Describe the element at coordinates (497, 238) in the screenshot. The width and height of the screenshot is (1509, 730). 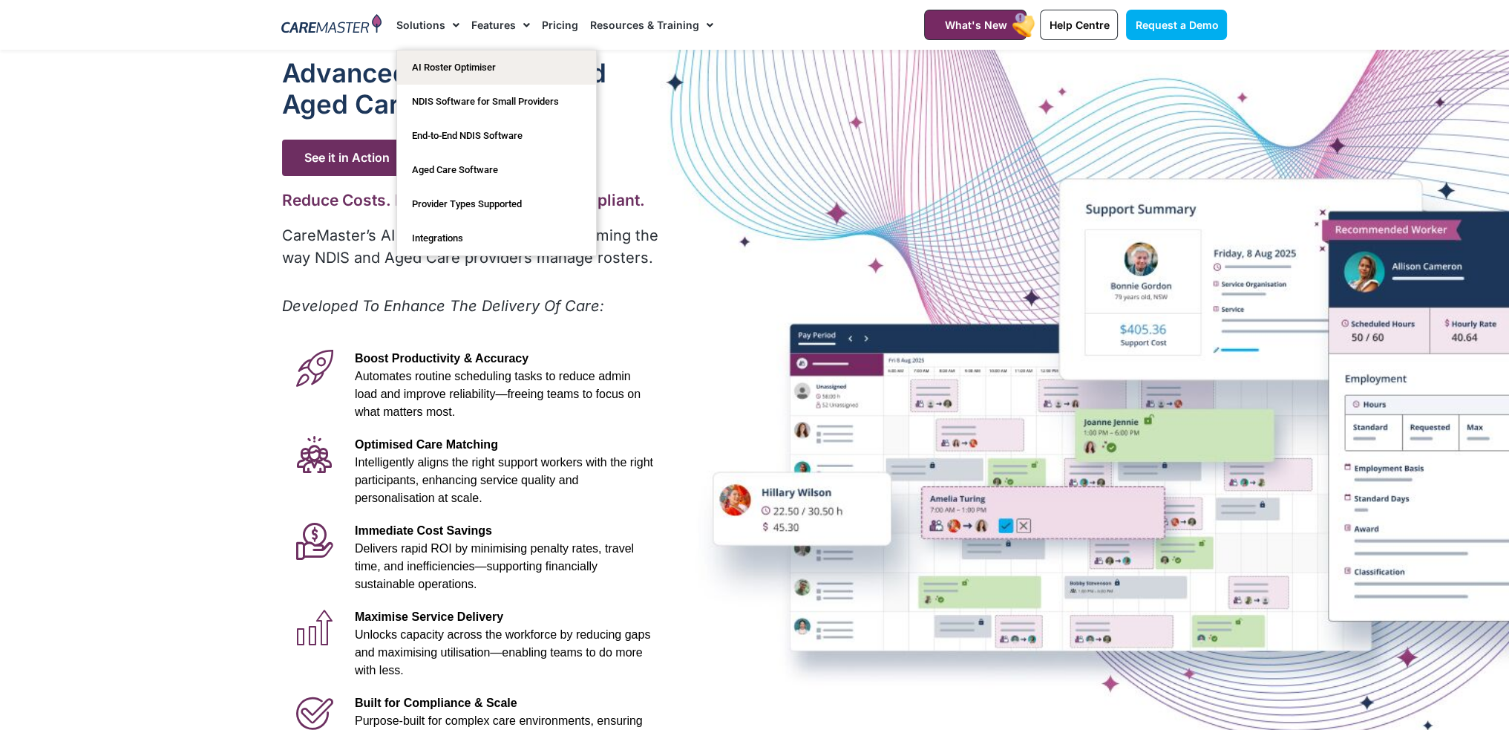
I see `a: Integrations` at that location.